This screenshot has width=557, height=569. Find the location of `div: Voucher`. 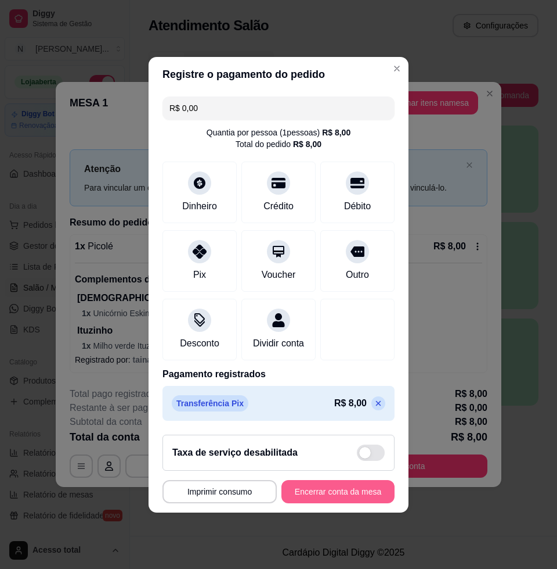

div: Voucher is located at coordinates (279, 275).